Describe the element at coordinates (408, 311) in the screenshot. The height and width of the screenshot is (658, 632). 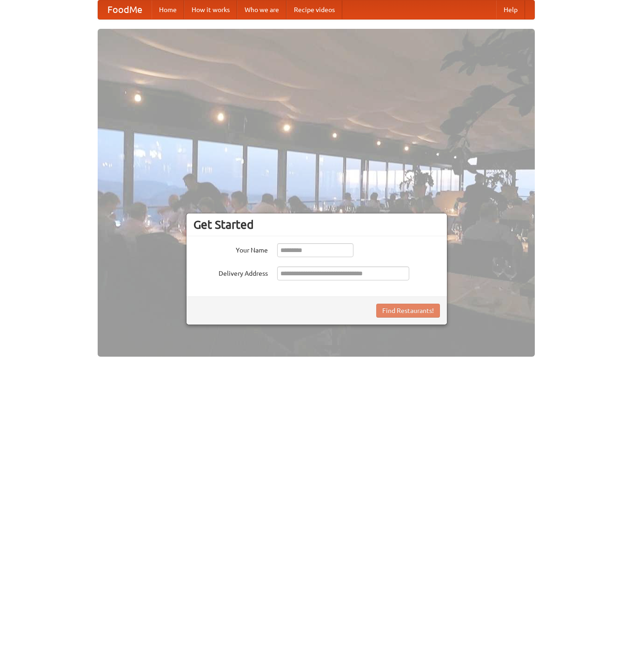
I see `button: Find Restaurants!` at that location.